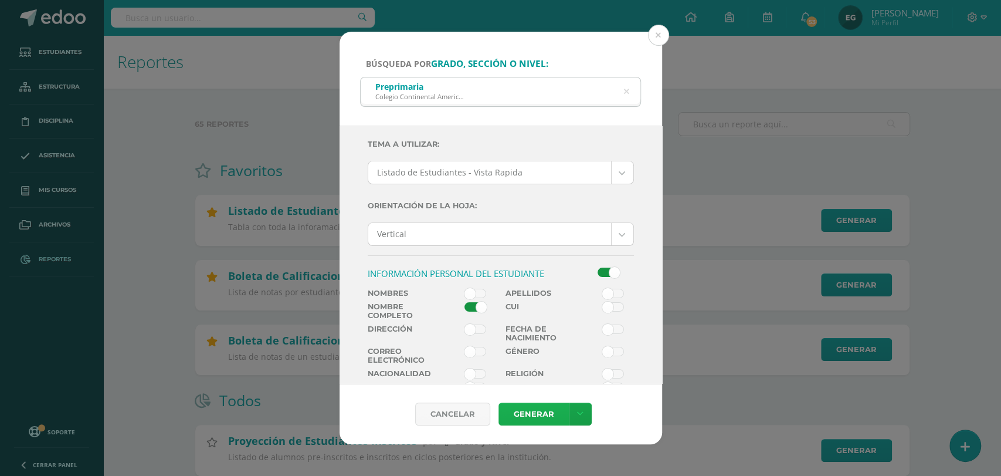  I want to click on div: Cancelar, so click(453, 414).